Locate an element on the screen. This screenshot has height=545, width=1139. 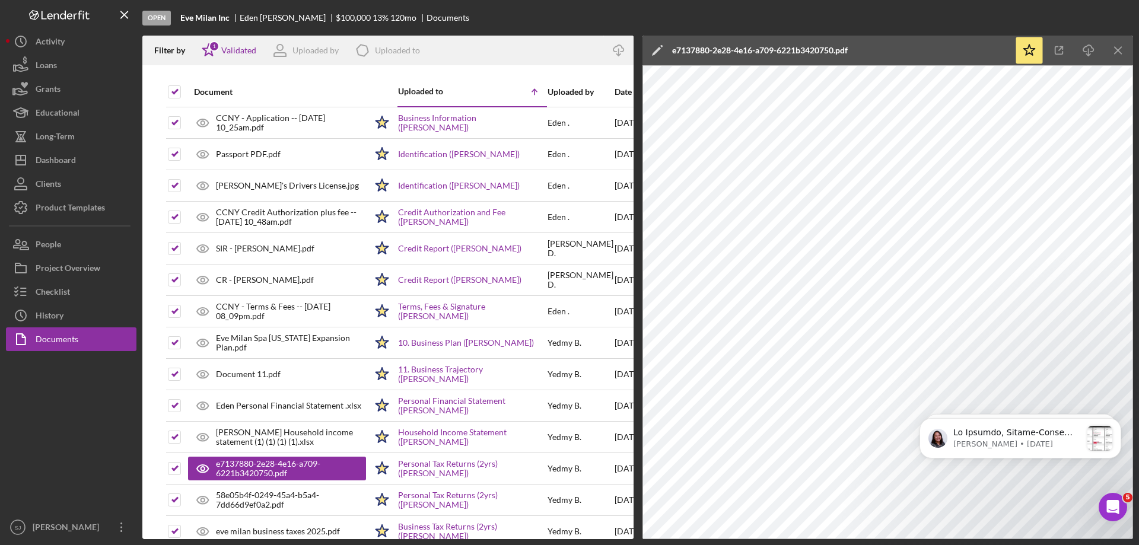
button: Project Overview is located at coordinates (71, 268).